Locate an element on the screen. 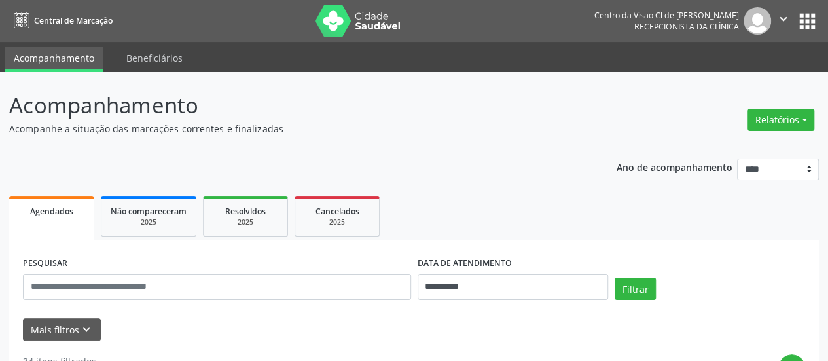  a: Central de Marcação is located at coordinates (61, 20).